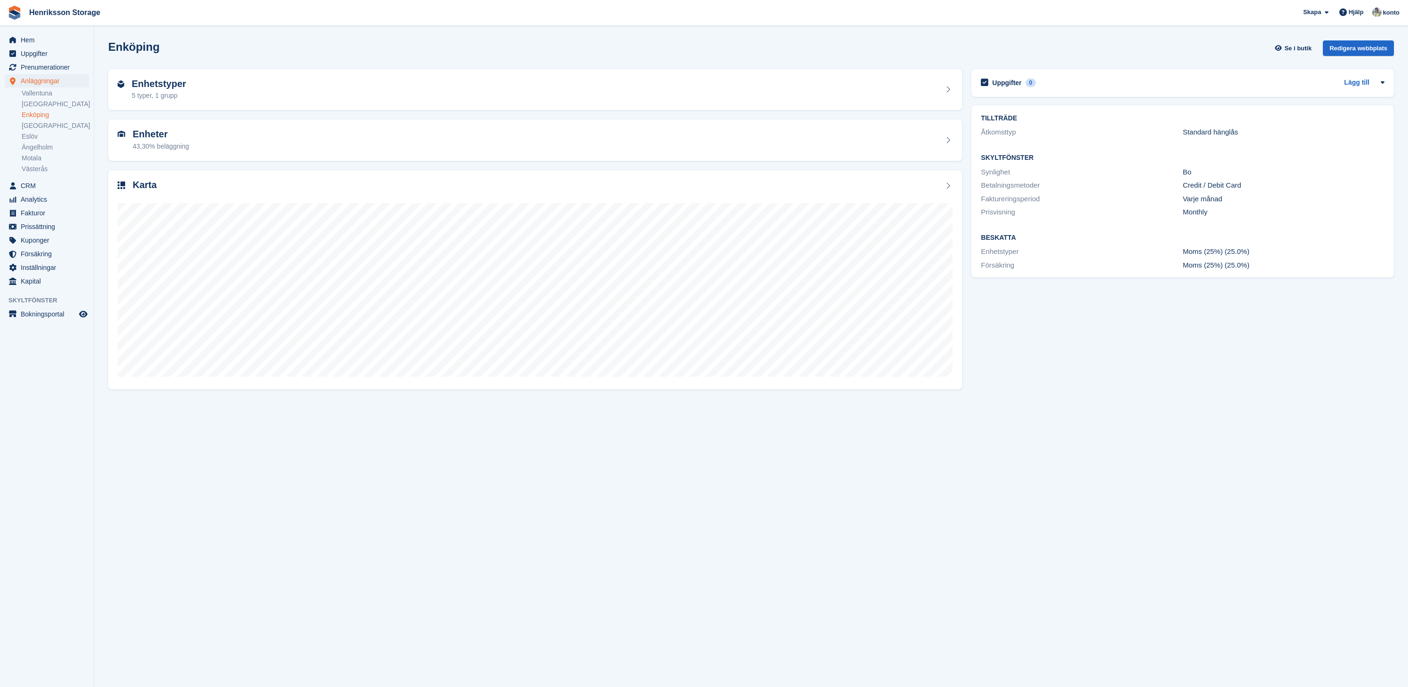 Image resolution: width=1408 pixels, height=687 pixels. I want to click on img: stora-icon-8386f47178a22dfd0bd8f6a31ec36ba5ce8667c1dd55bd0f319d3a0aa187defe.svg, so click(15, 13).